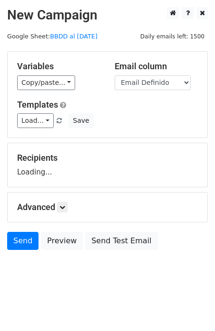  What do you see at coordinates (172, 36) in the screenshot?
I see `a: Daily emails left: 1500` at bounding box center [172, 36].